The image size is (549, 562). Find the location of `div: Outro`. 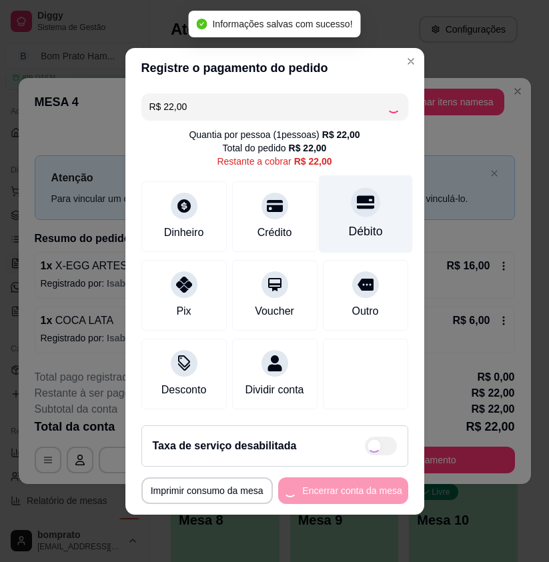

div: Outro is located at coordinates (365, 312).